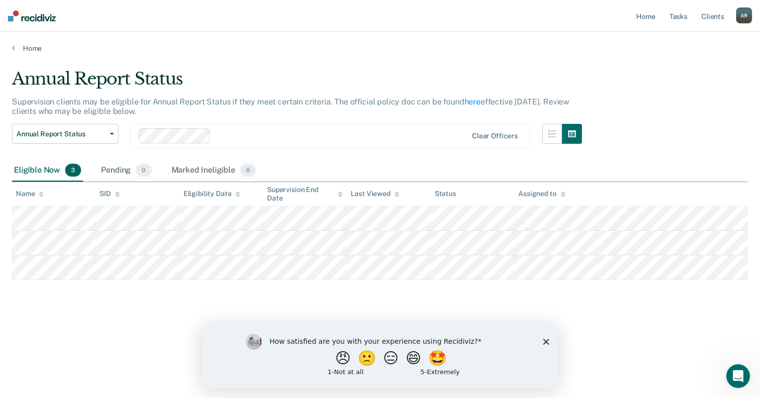  I want to click on div: Clear officers, so click(495, 136).